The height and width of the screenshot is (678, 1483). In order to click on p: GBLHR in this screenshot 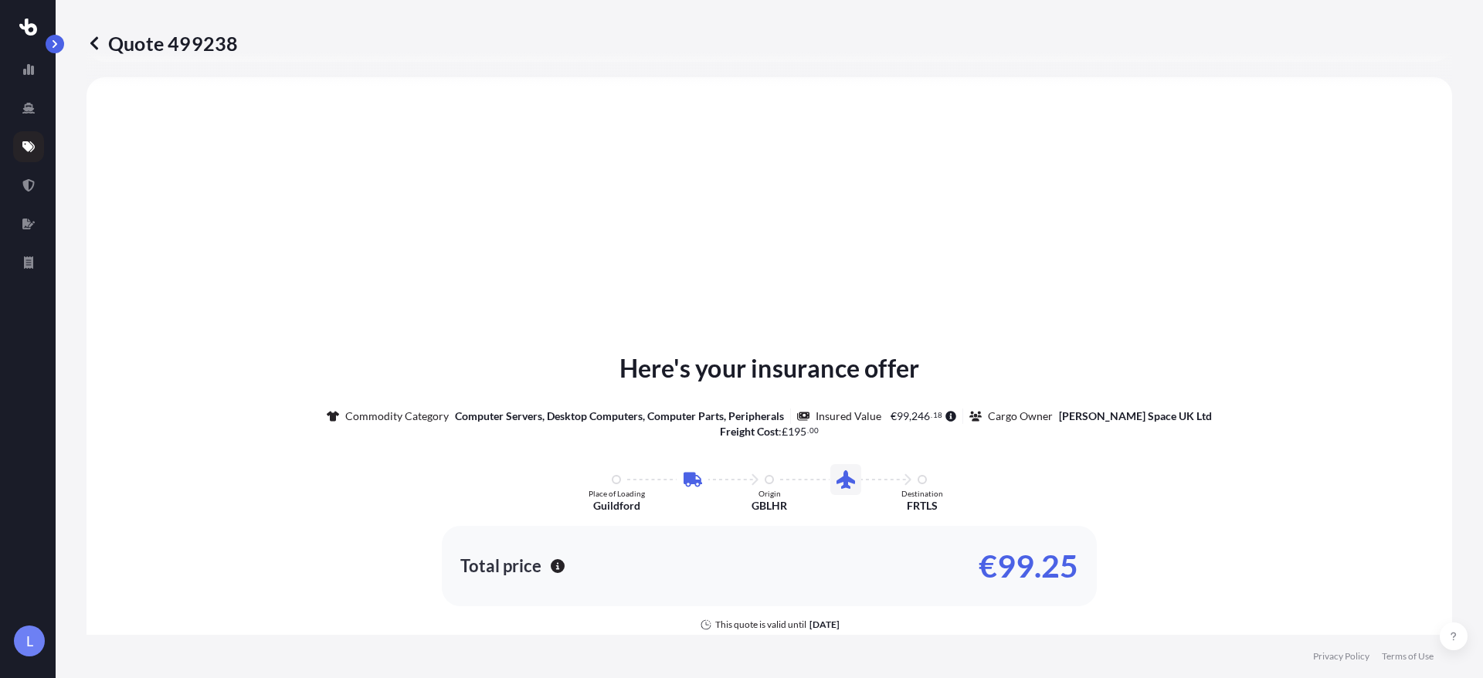, I will do `click(769, 506)`.